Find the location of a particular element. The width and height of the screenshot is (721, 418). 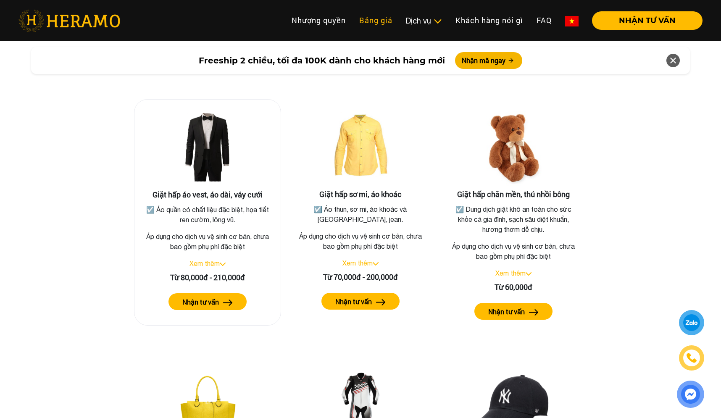

button: NHẬN TƯ VẤN is located at coordinates (647, 21).